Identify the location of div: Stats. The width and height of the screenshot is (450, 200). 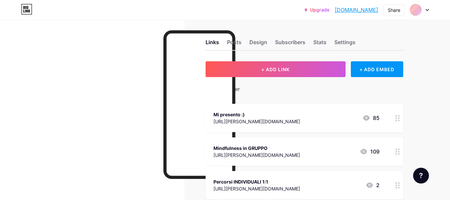
(320, 44).